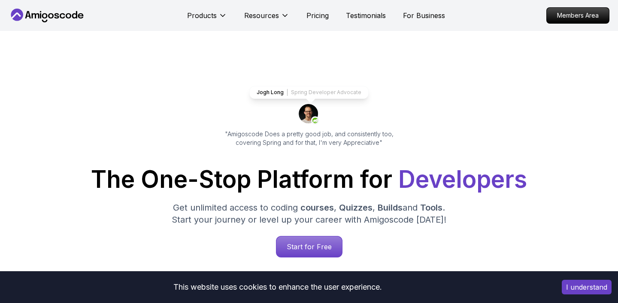  What do you see at coordinates (317, 207) in the screenshot?
I see `span: courses` at bounding box center [317, 207].